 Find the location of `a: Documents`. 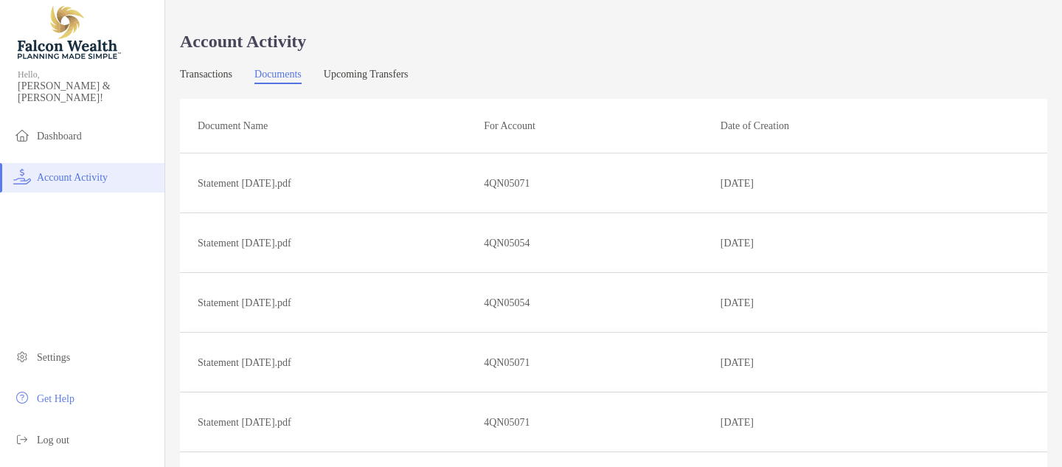

a: Documents is located at coordinates (278, 76).